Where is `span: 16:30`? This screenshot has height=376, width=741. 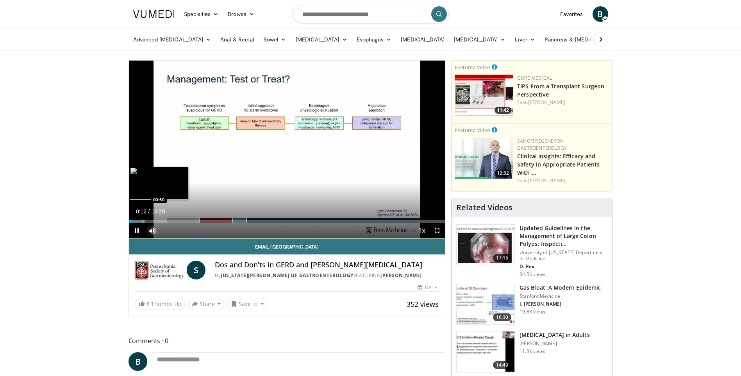 span: 16:30 is located at coordinates (503, 317).